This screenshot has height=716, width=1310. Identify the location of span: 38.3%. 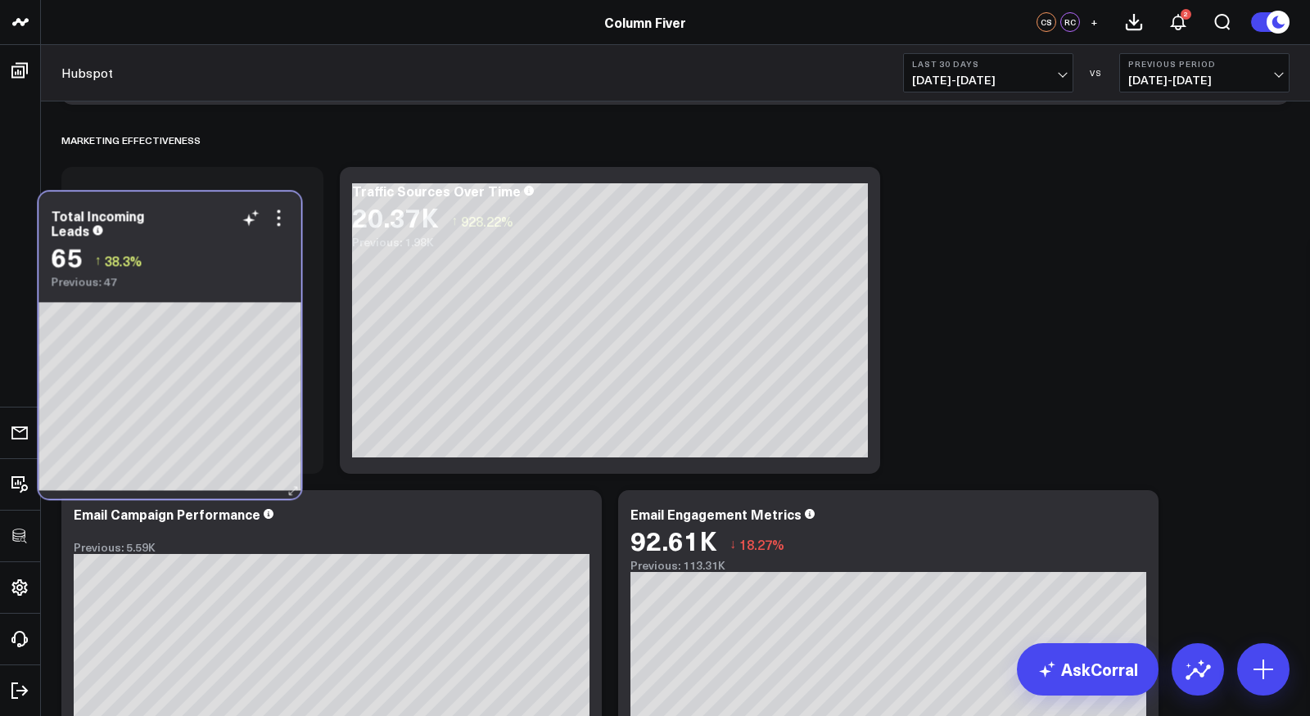
(123, 260).